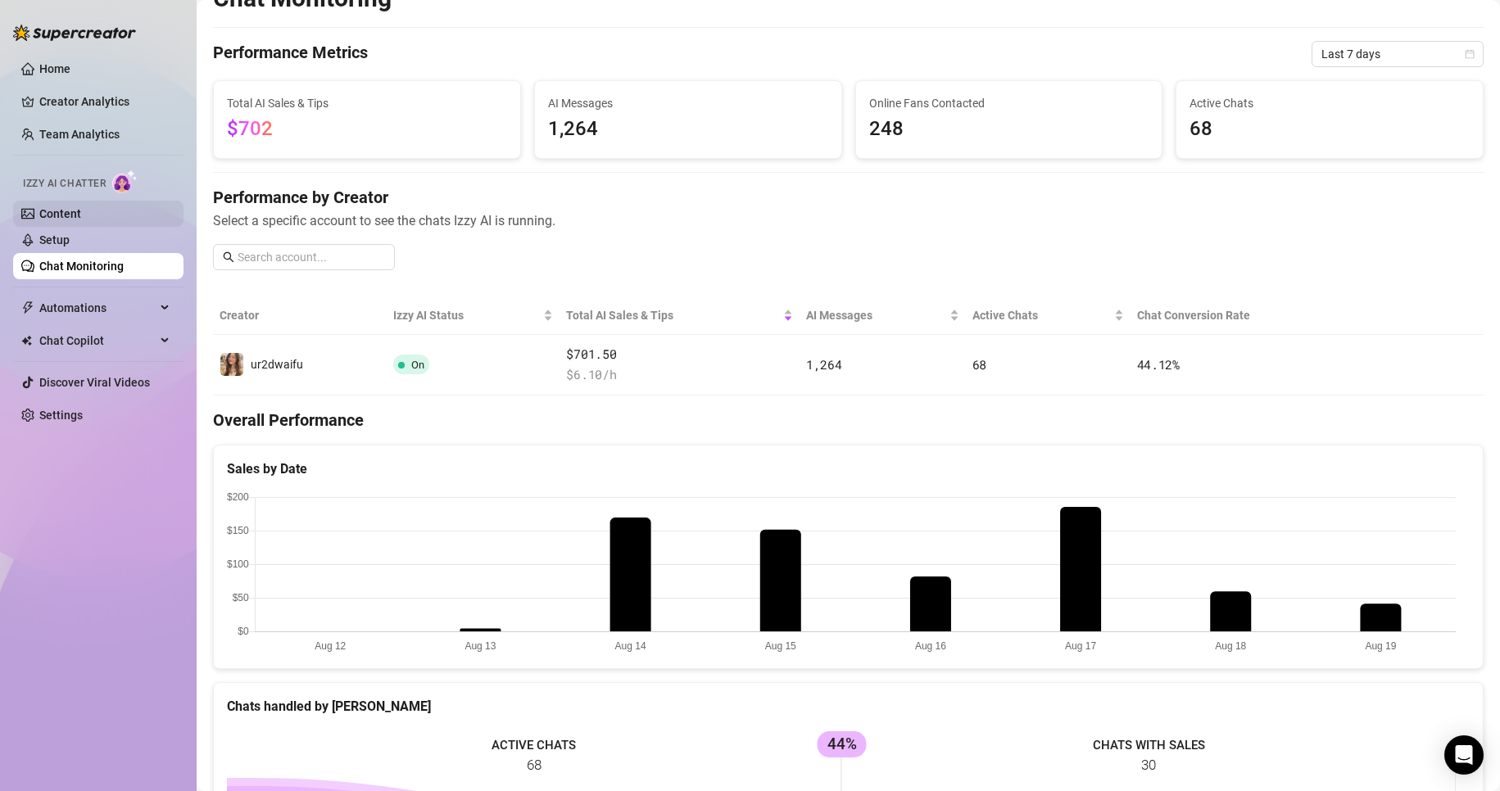 Image resolution: width=1500 pixels, height=791 pixels. I want to click on a: Settings, so click(61, 415).